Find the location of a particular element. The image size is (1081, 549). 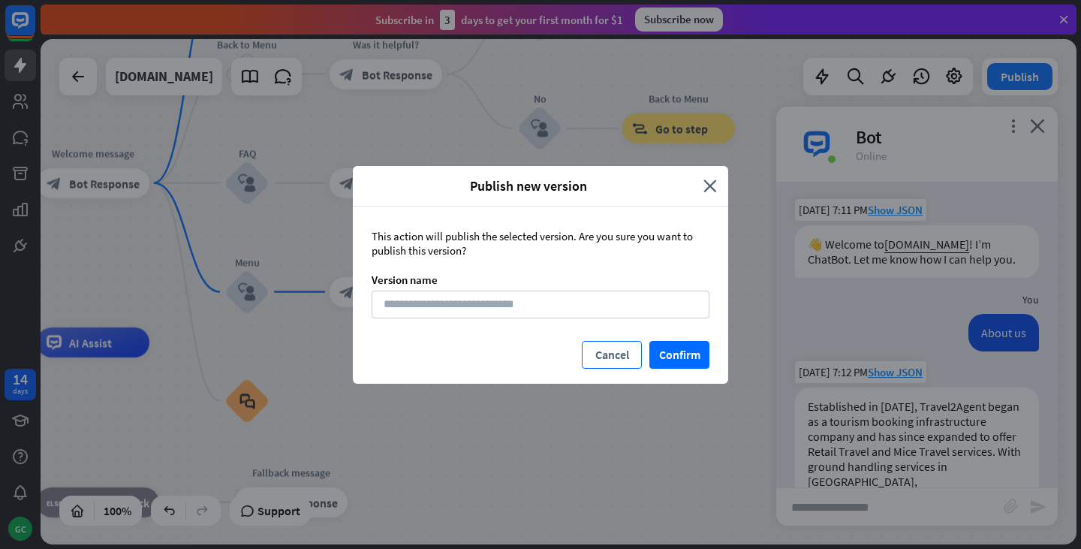

span: Publish new version is located at coordinates (528, 186).